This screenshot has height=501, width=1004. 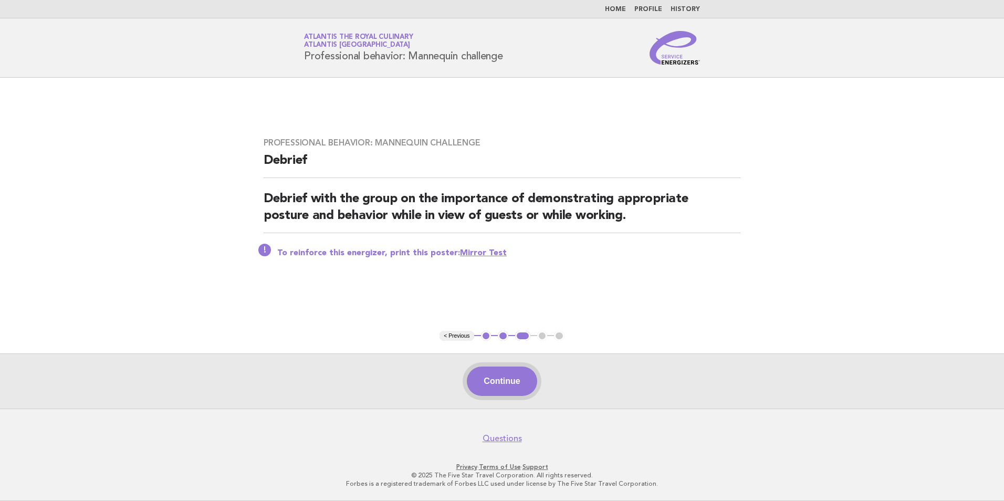 What do you see at coordinates (648, 9) in the screenshot?
I see `a: Profile` at bounding box center [648, 9].